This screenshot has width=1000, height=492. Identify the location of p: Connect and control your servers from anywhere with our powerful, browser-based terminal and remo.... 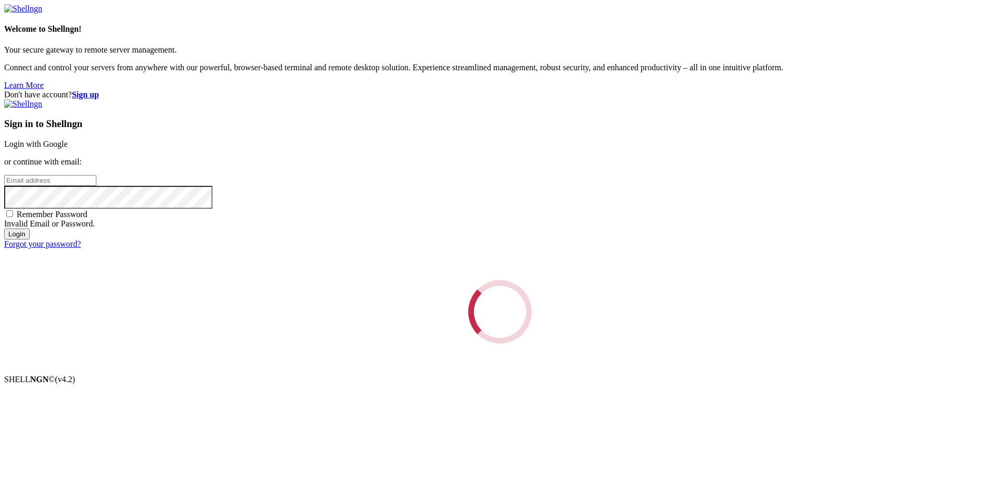
(500, 68).